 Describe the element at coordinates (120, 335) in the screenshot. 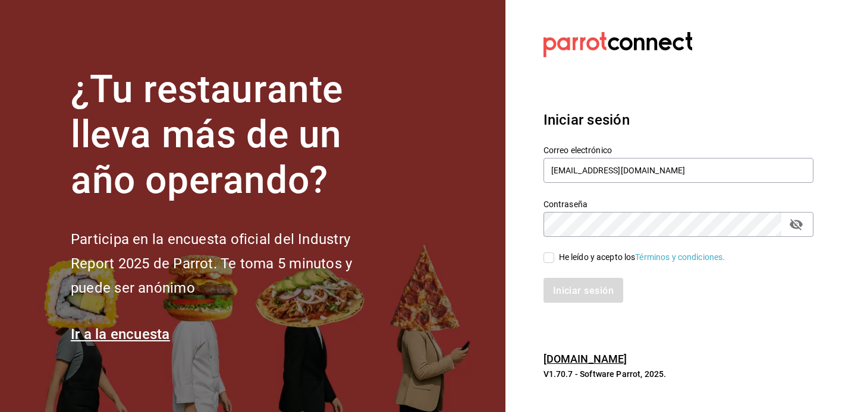

I see `font: Ir a la encuesta` at that location.